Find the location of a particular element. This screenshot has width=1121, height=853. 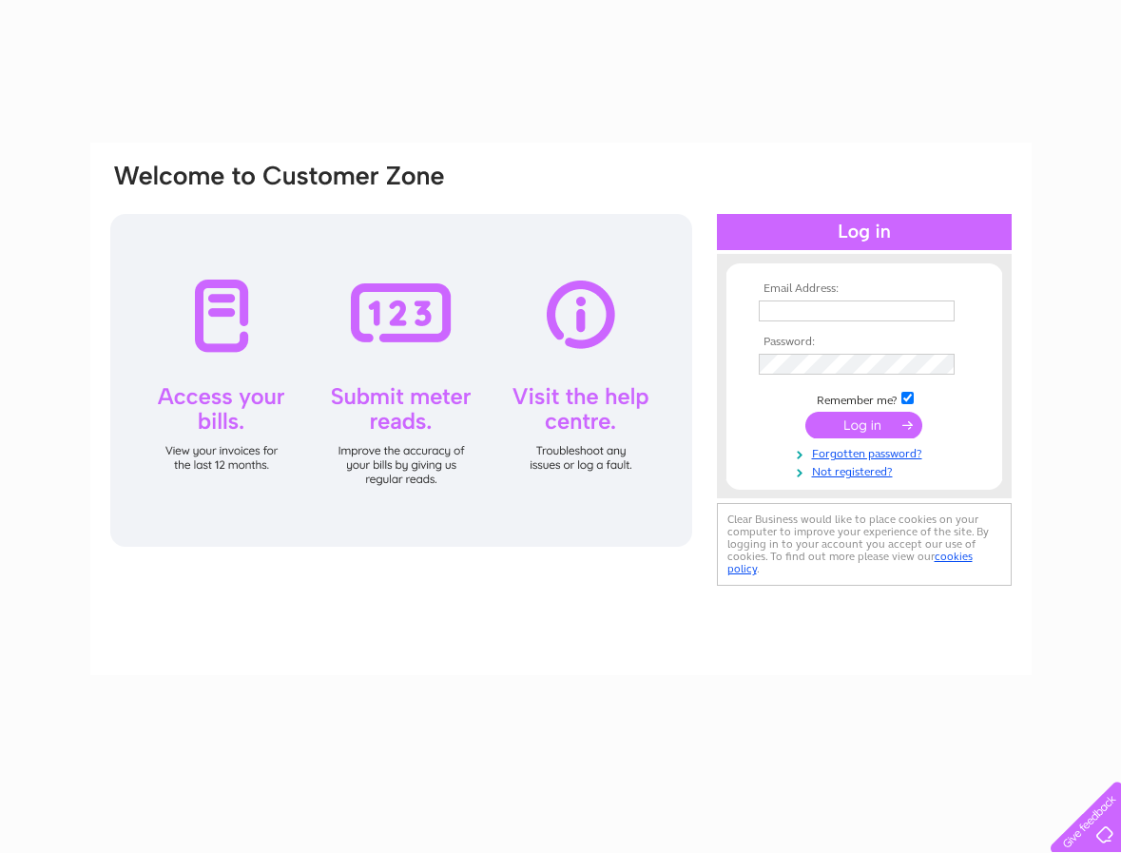

a: cookies policy is located at coordinates (850, 562).